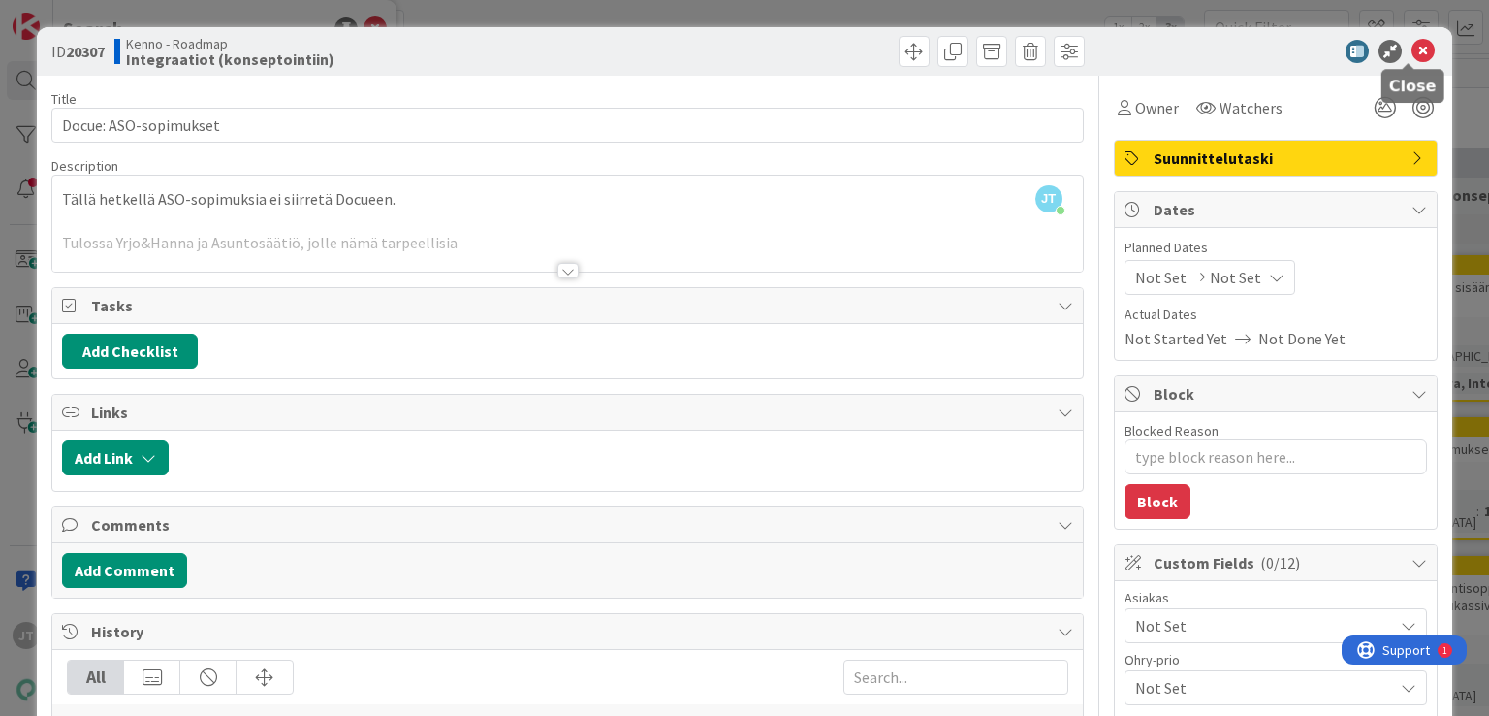 The width and height of the screenshot is (1489, 716). Describe the element at coordinates (1276, 247) in the screenshot. I see `span: Planned Dates` at that location.